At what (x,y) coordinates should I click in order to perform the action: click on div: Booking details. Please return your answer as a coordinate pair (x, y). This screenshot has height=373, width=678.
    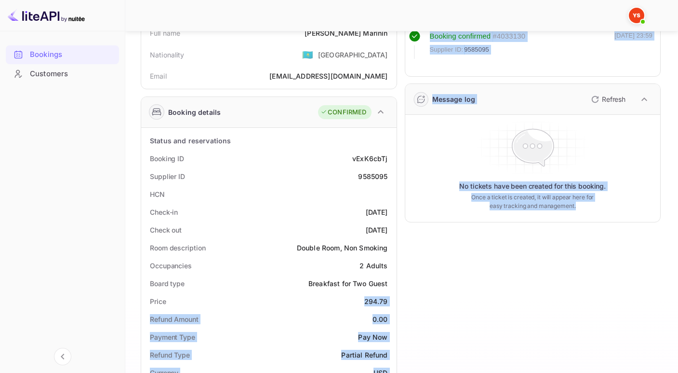
    Looking at the image, I should click on (194, 112).